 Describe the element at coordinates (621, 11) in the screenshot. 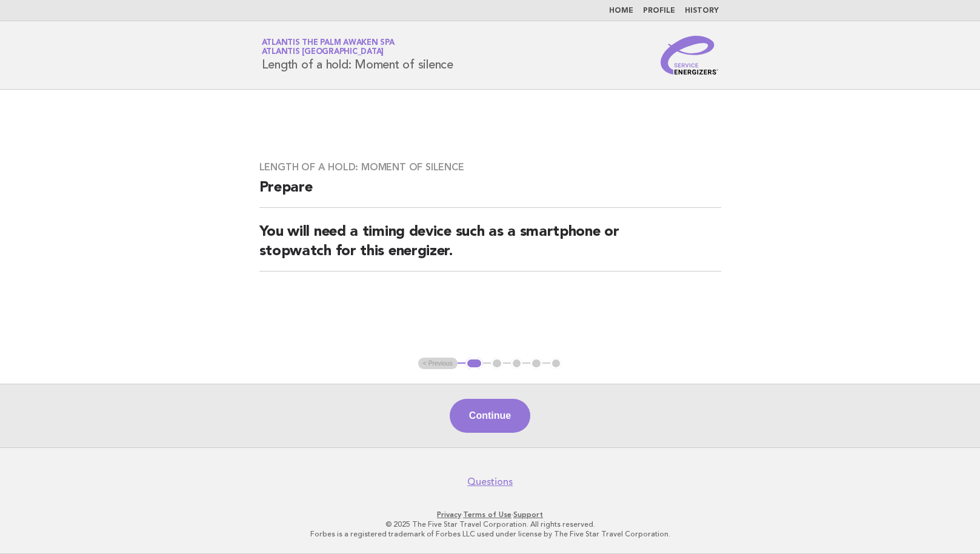

I see `a: Home` at that location.